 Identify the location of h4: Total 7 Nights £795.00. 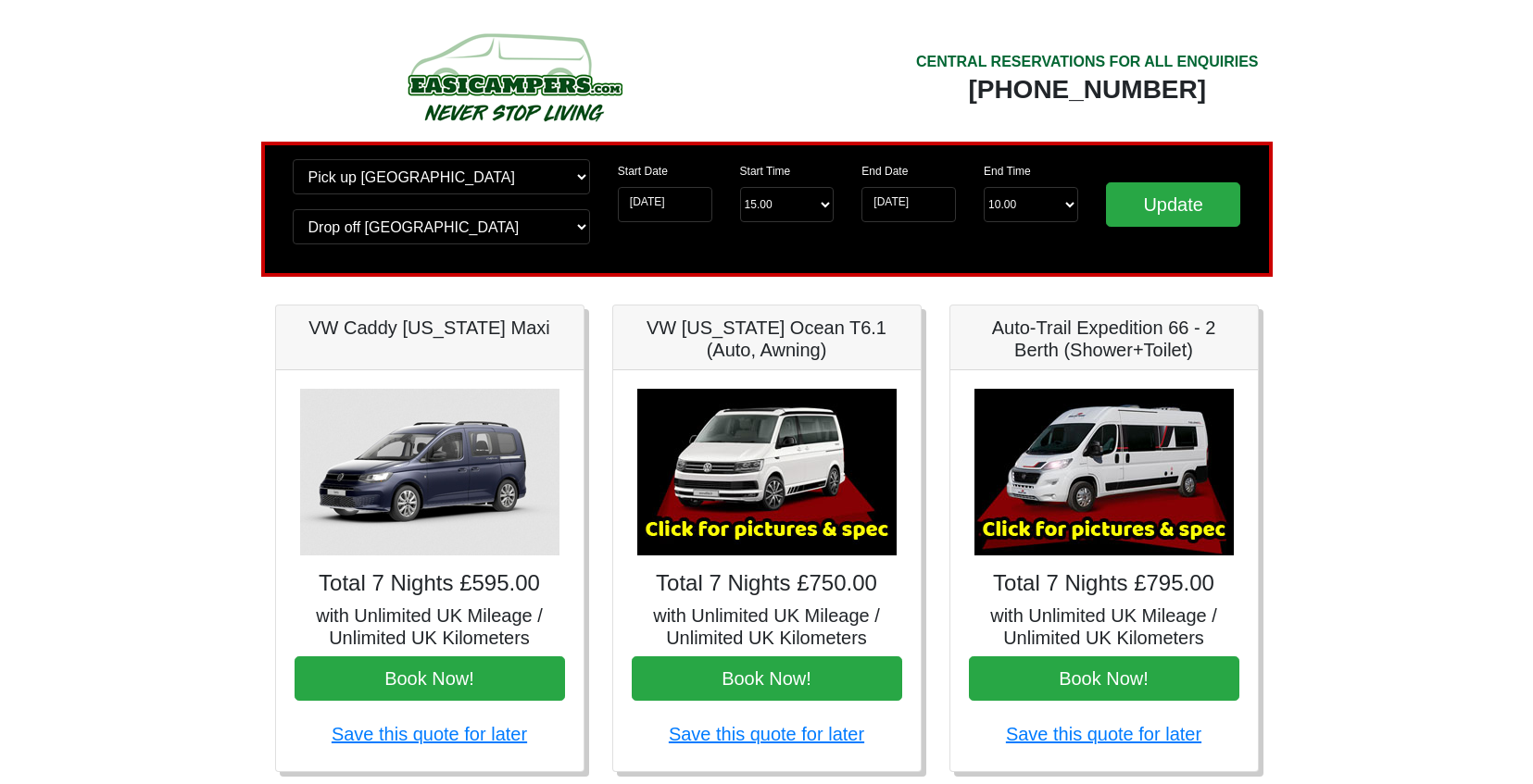
(1104, 584).